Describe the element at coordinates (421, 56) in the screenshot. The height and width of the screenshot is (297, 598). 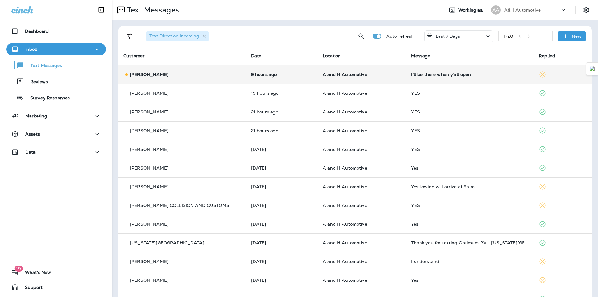
I see `span: Message` at that location.